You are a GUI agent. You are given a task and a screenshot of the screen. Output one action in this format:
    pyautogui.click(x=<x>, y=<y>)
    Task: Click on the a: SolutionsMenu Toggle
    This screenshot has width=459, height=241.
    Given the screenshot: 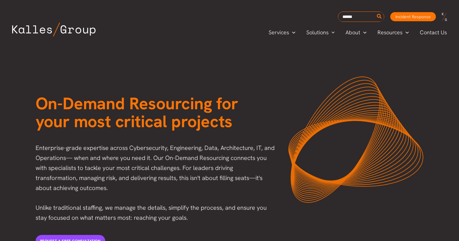 What is the action you would take?
    pyautogui.click(x=321, y=33)
    